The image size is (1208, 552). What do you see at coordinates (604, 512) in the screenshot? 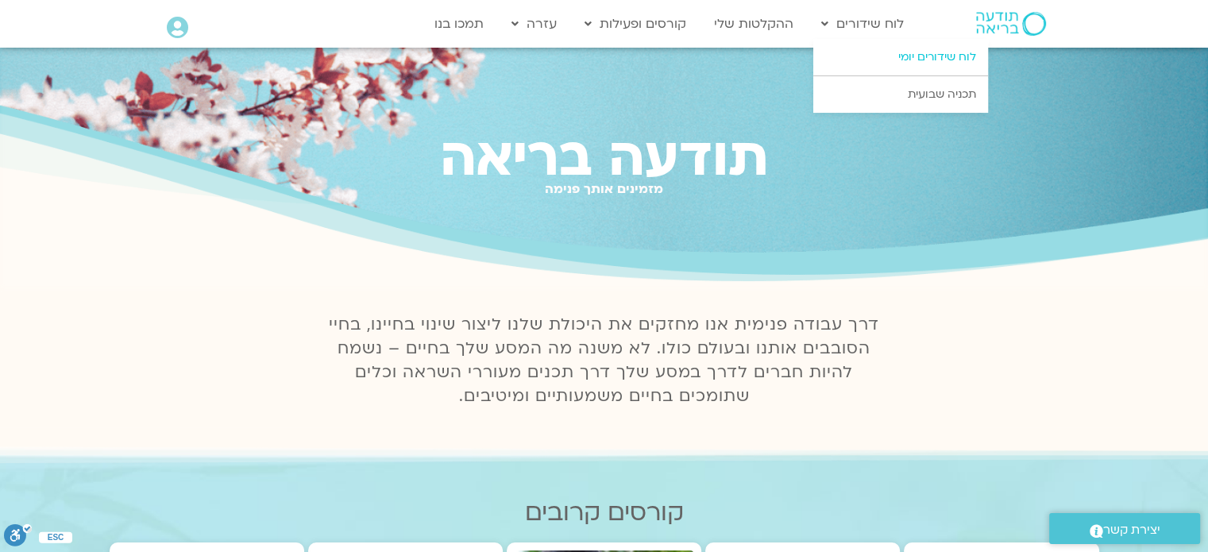
I see `h2: קורסים קרובים` at bounding box center [604, 512].